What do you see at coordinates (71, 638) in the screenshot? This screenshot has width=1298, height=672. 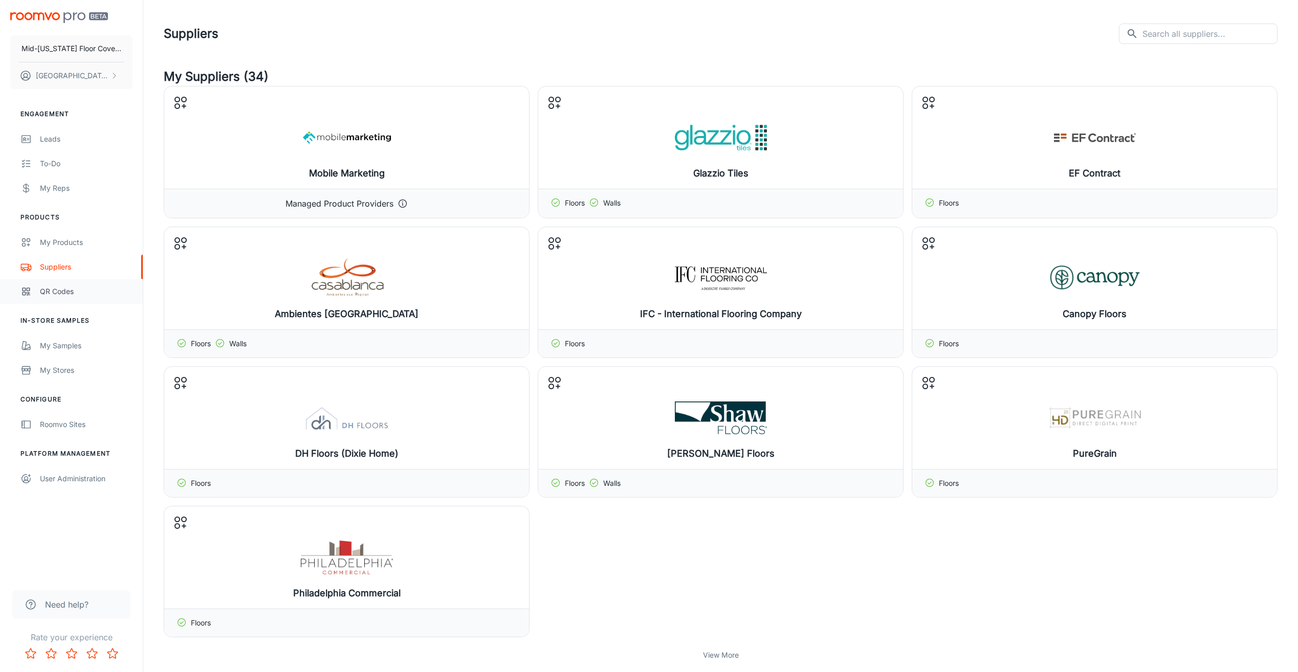 I see `p: Rate your experience` at bounding box center [71, 638].